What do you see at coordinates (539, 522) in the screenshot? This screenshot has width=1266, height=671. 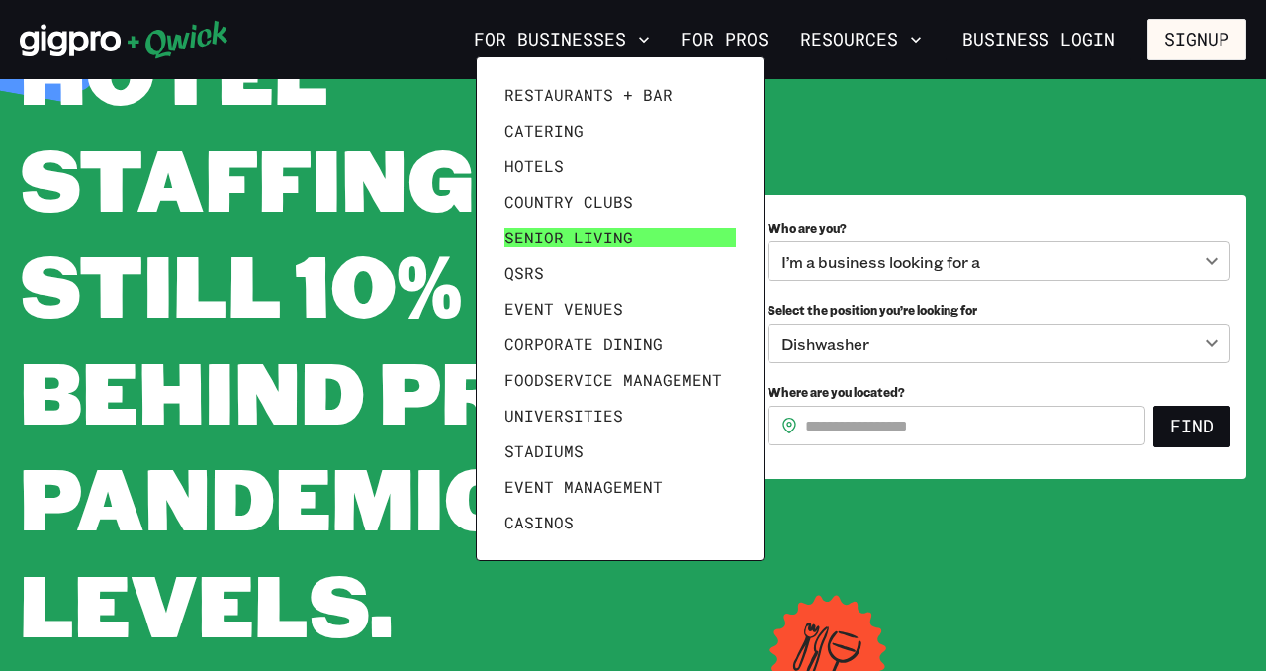 I see `span: Casinos` at bounding box center [539, 522].